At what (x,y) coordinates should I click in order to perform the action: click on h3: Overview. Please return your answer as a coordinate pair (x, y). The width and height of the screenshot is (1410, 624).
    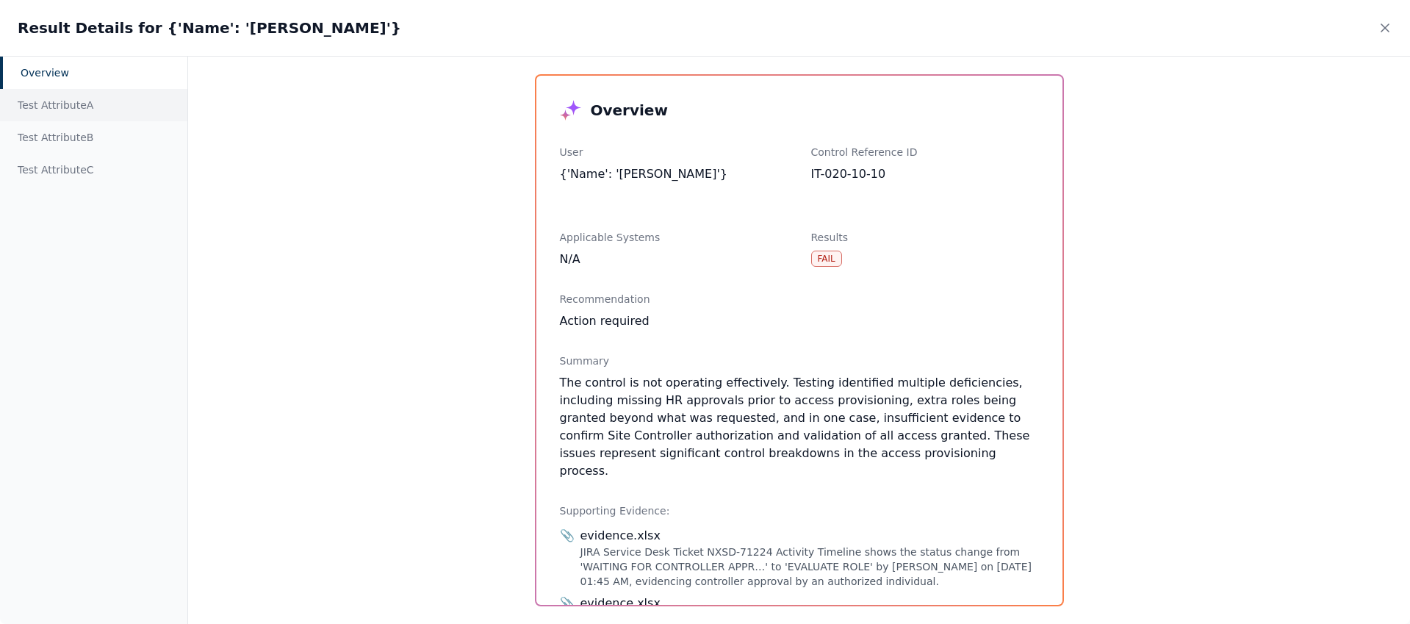
    Looking at the image, I should click on (629, 110).